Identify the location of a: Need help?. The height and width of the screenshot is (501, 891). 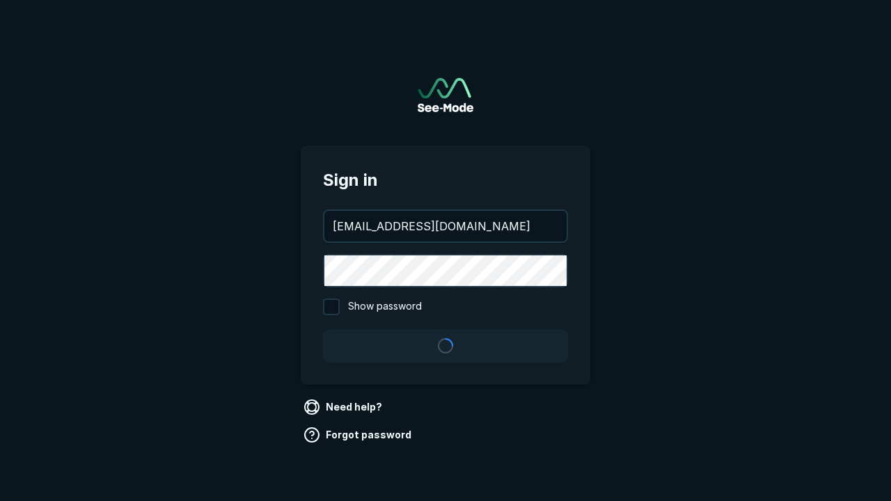
(344, 407).